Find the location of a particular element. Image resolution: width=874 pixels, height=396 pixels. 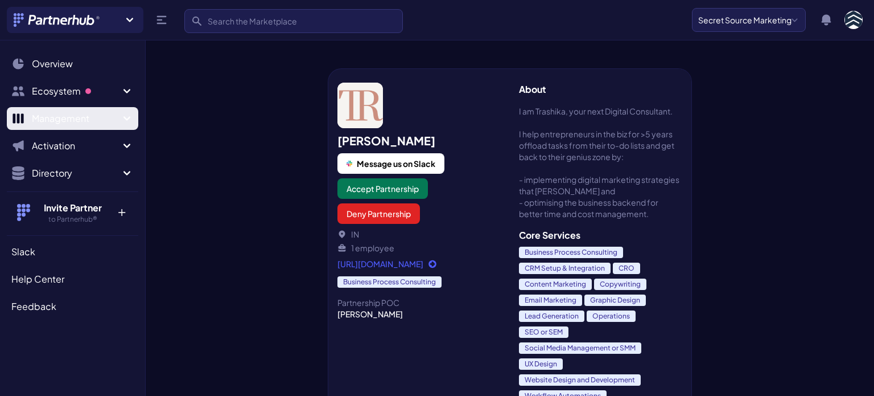

span: Email Marketing is located at coordinates (550, 300).